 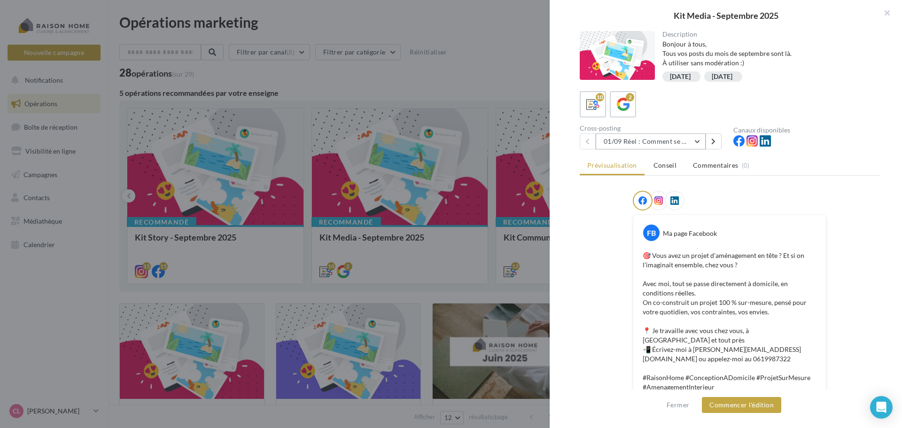 I want to click on div: Open Intercom Messenger, so click(x=881, y=407).